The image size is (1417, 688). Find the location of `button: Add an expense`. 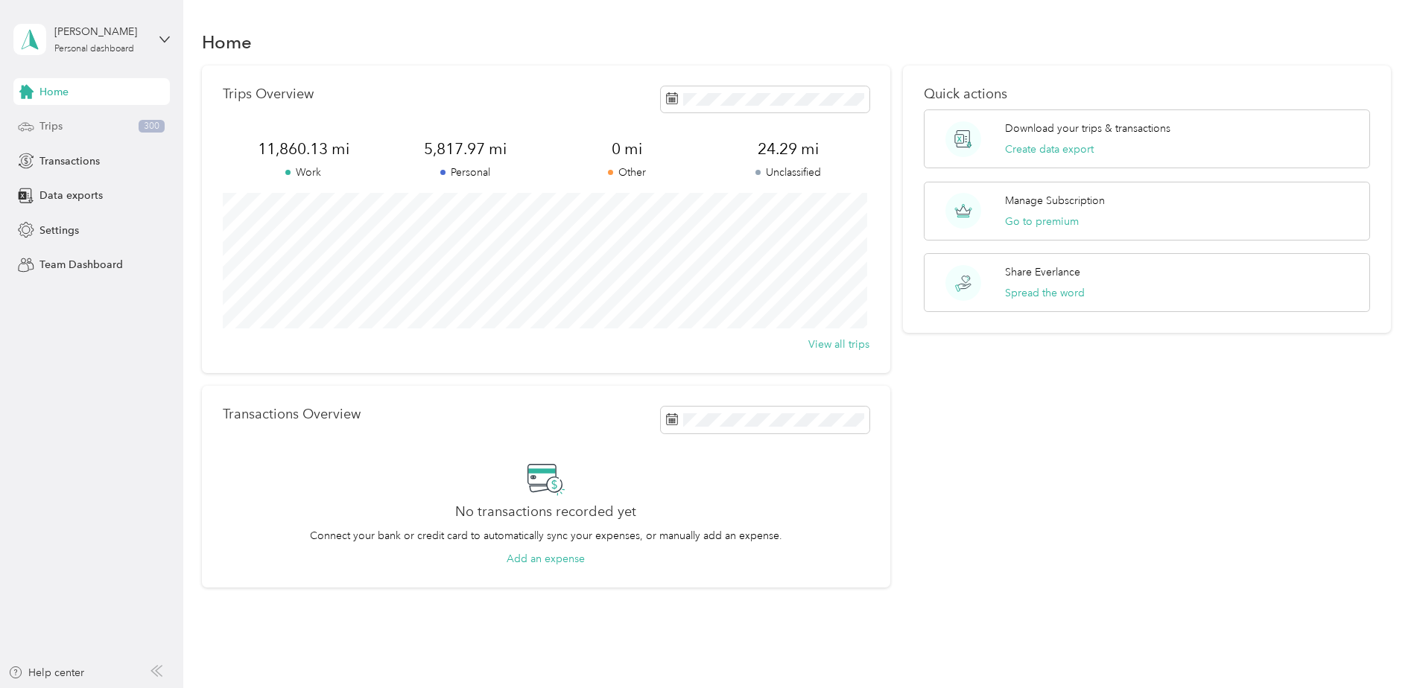

button: Add an expense is located at coordinates (545, 559).